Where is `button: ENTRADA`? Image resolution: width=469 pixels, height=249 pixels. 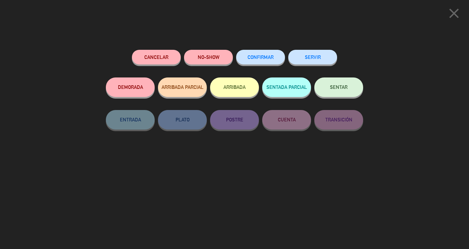
button: ENTRADA is located at coordinates (130, 120).